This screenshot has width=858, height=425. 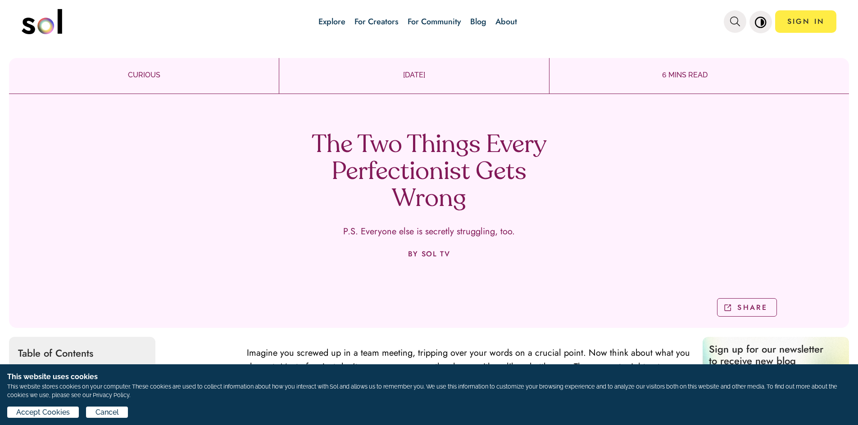 I want to click on button: SHARE, so click(x=746, y=307).